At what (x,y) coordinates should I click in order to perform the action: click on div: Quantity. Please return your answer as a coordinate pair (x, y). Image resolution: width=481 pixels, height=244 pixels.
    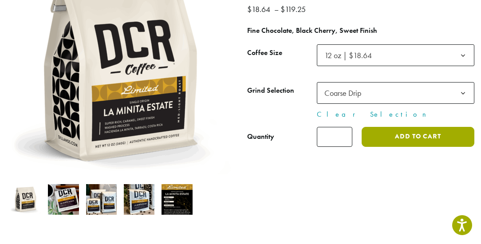
    Looking at the image, I should click on (261, 137).